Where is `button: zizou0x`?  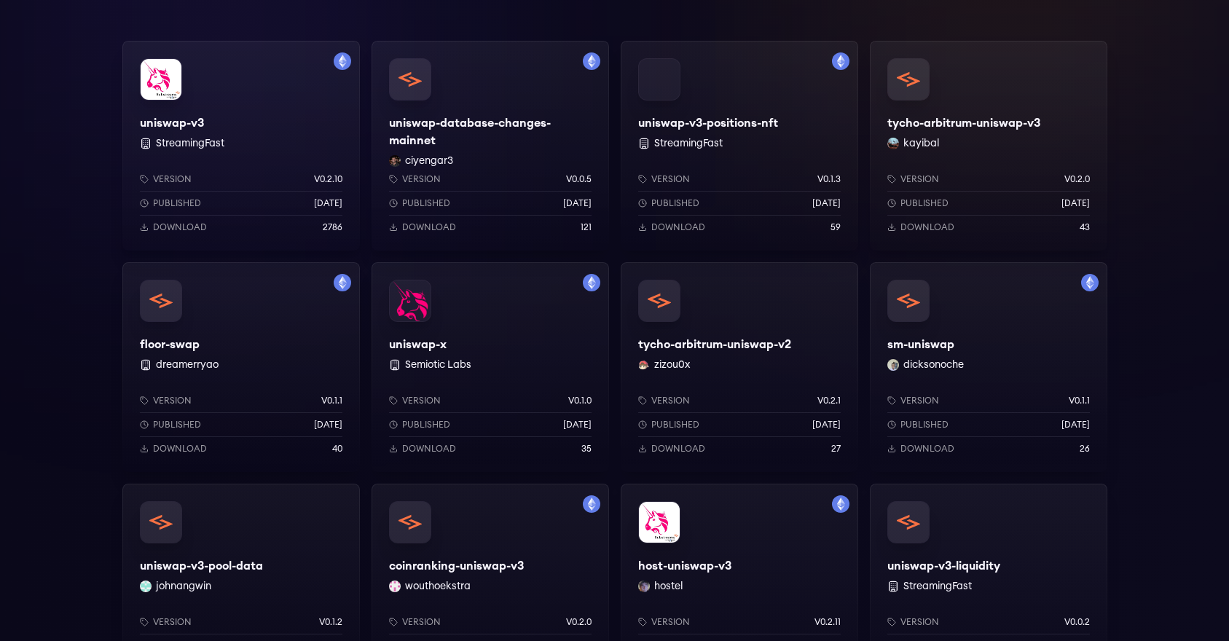 button: zizou0x is located at coordinates (672, 365).